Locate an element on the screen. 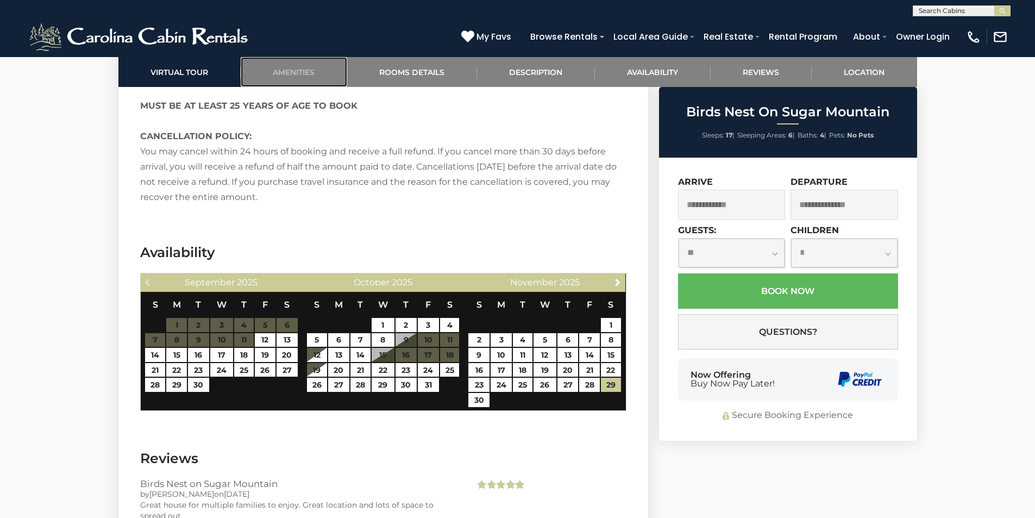  span: Buy Now Pay Later! is located at coordinates (732, 384).